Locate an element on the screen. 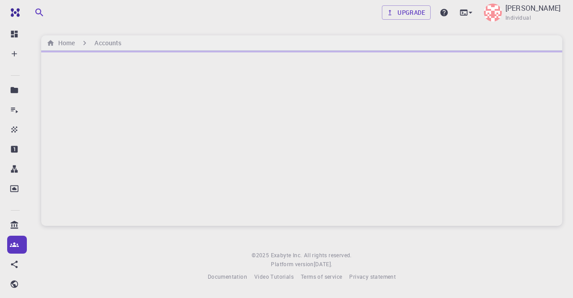 This screenshot has width=573, height=298. span: © 2025 is located at coordinates (261, 255).